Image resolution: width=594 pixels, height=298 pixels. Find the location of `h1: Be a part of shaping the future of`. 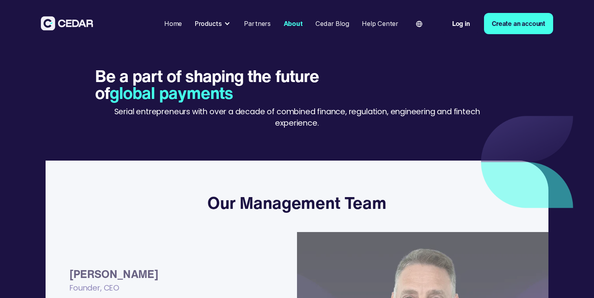

h1: Be a part of shaping the future of is located at coordinates (216, 84).